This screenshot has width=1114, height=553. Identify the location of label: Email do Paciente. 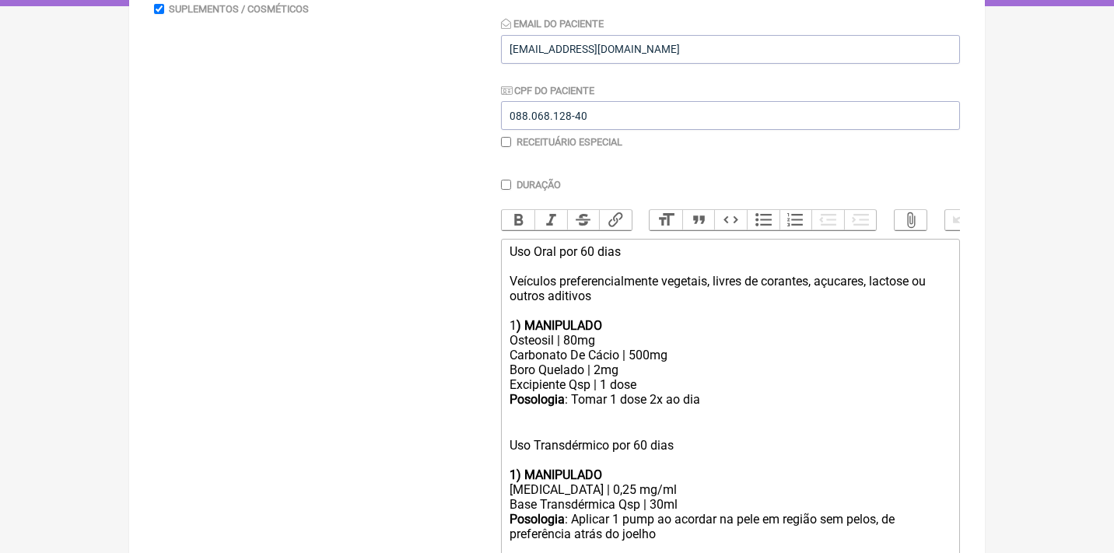
(553, 23).